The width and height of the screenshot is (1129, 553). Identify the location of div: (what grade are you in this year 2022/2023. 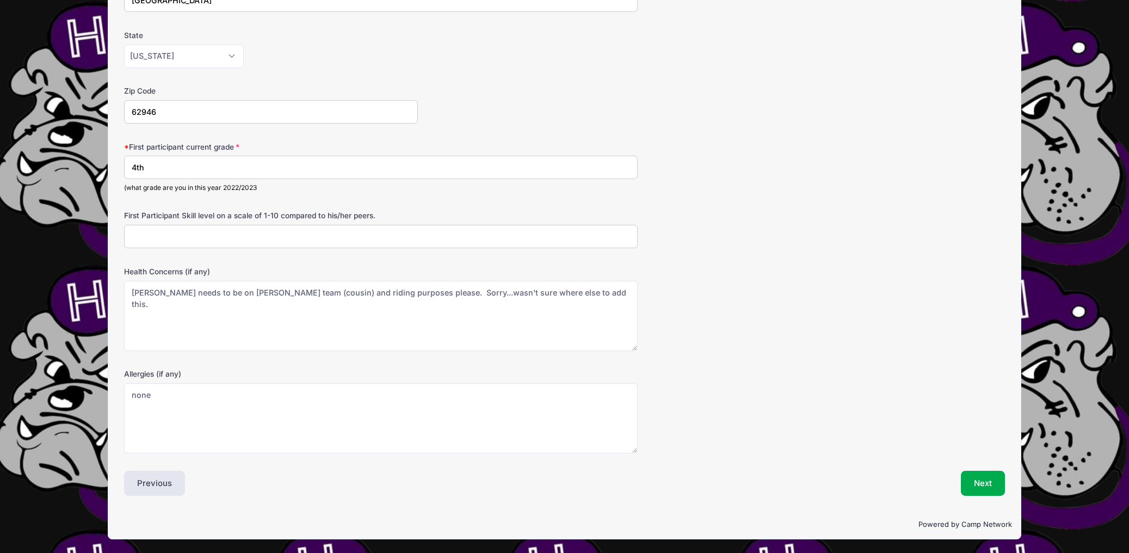
(381, 188).